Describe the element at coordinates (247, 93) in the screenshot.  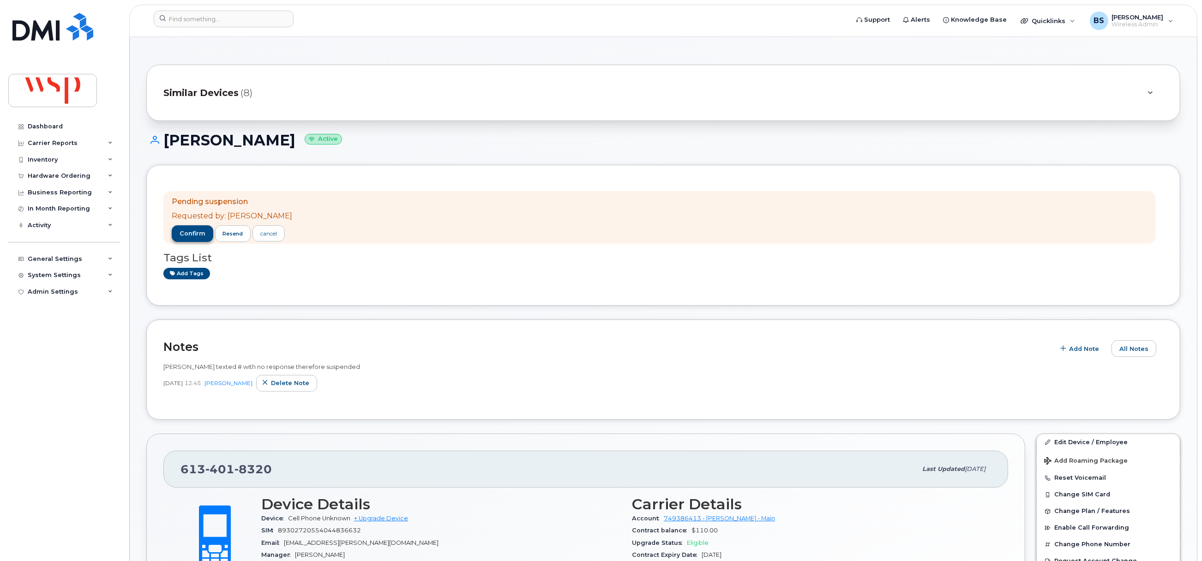
I see `span: (8)` at that location.